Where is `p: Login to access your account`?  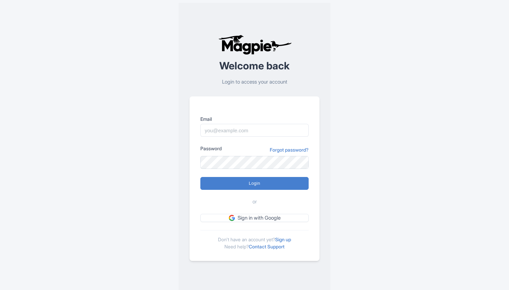 p: Login to access your account is located at coordinates (254, 82).